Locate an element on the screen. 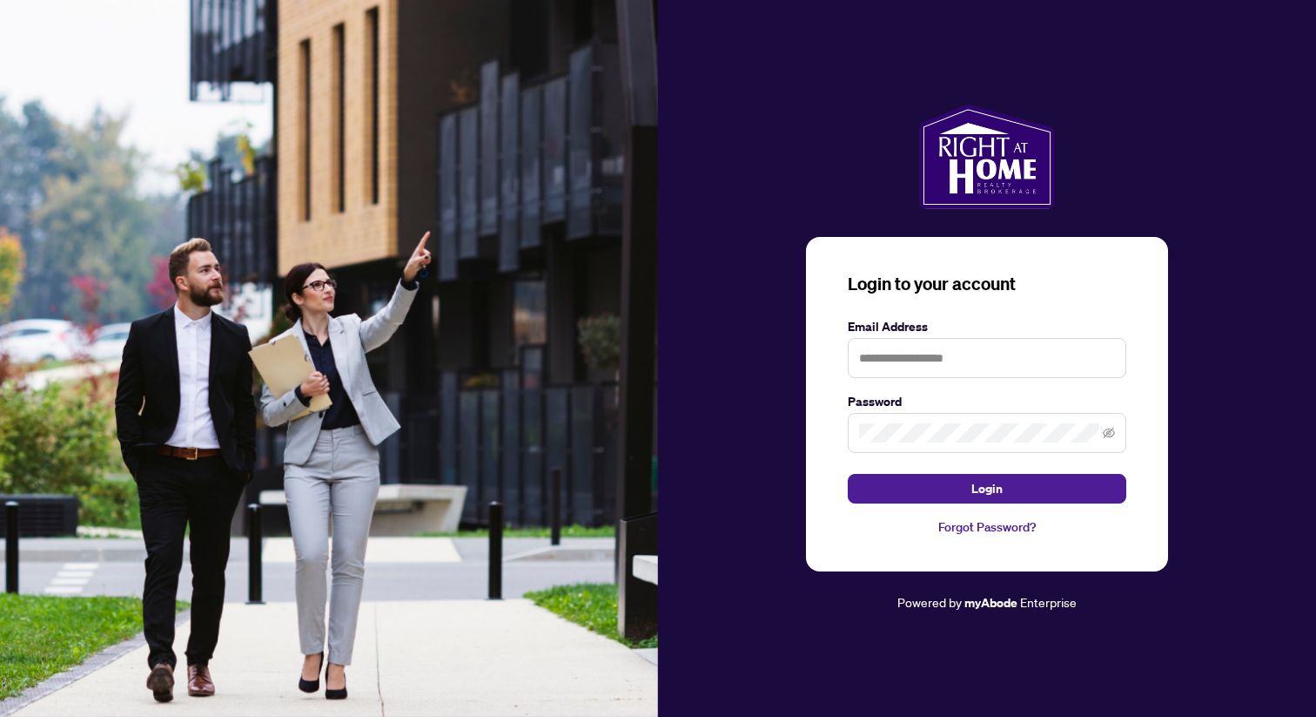  a: Forgot Password? is located at coordinates (987, 527).